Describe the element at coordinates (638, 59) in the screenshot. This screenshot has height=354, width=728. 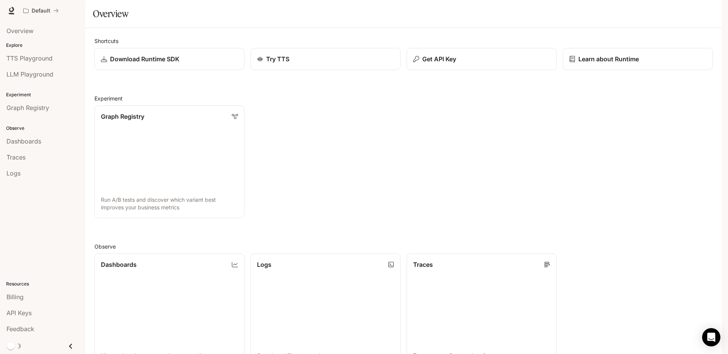
I see `a: Learn about Runtime` at that location.